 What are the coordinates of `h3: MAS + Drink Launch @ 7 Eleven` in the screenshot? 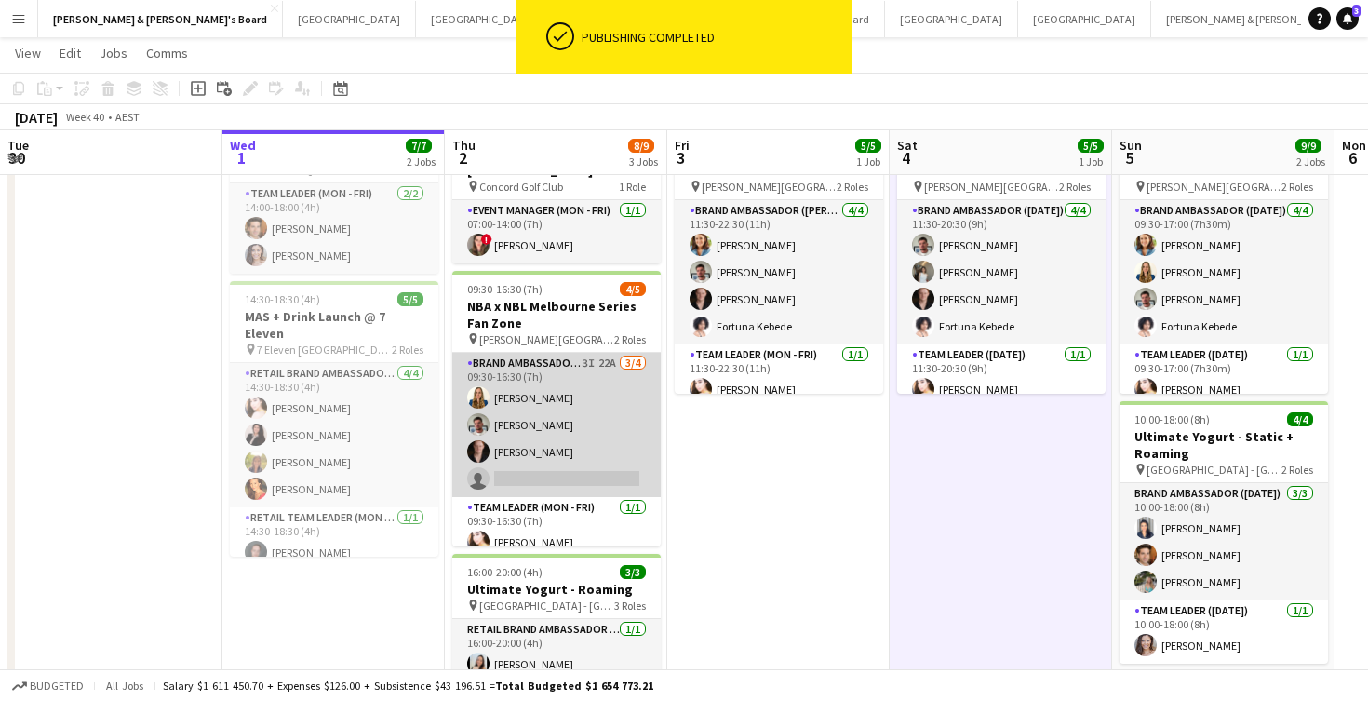 It's located at (334, 325).